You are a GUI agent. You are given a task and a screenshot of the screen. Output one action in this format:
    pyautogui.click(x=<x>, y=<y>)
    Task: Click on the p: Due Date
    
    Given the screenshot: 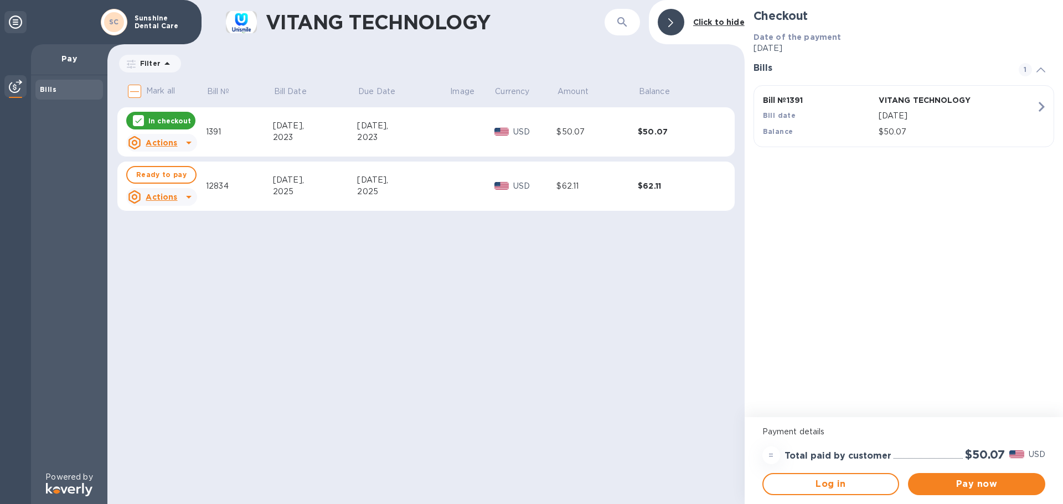 What is the action you would take?
    pyautogui.click(x=376, y=91)
    